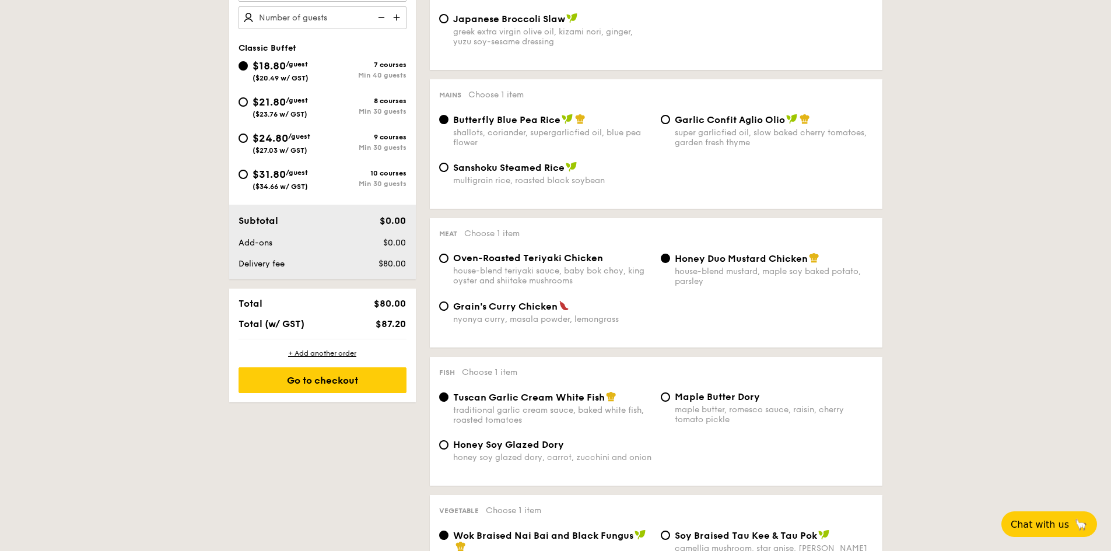  Describe the element at coordinates (323, 353) in the screenshot. I see `div: + Add another order` at that location.